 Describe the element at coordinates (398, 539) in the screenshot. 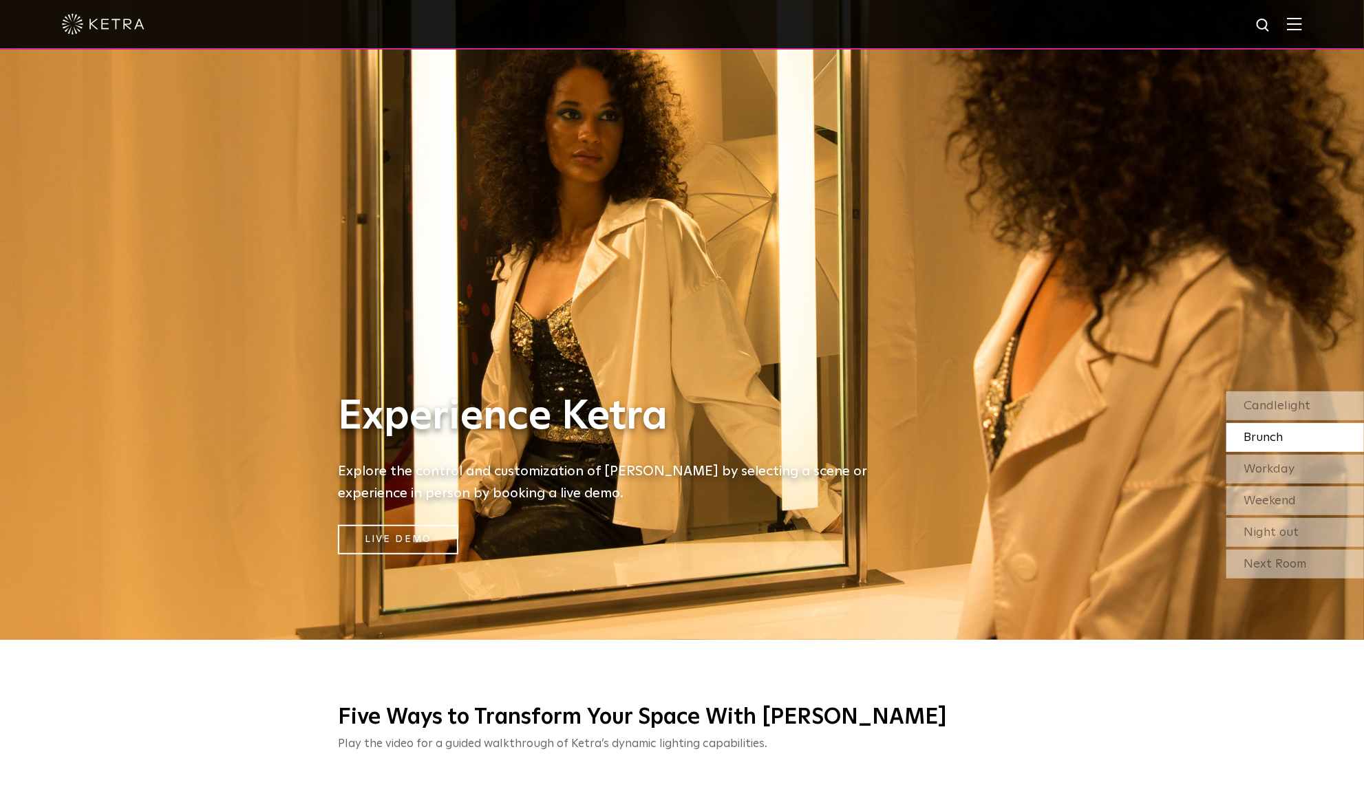

I see `a: Live Demo` at that location.